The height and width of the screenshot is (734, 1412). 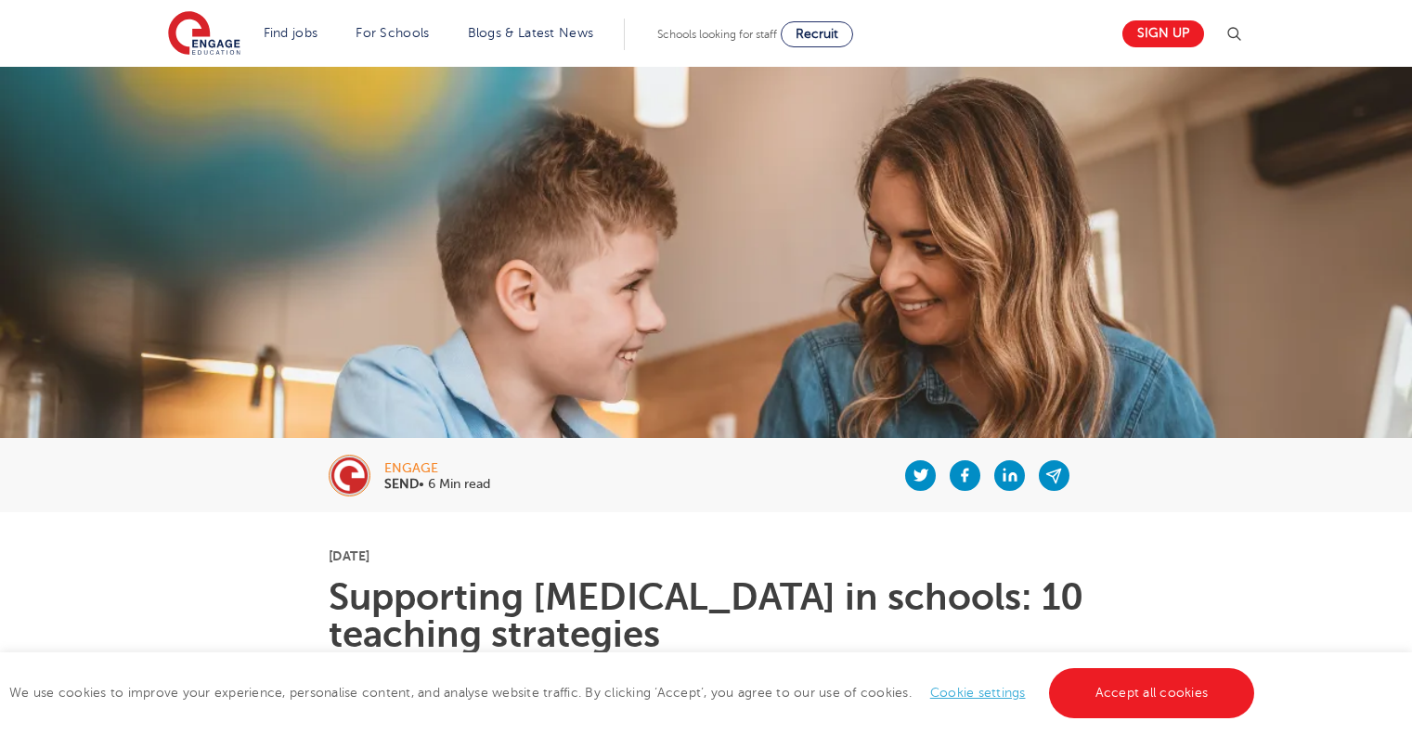 I want to click on a: Find jobs, so click(x=291, y=32).